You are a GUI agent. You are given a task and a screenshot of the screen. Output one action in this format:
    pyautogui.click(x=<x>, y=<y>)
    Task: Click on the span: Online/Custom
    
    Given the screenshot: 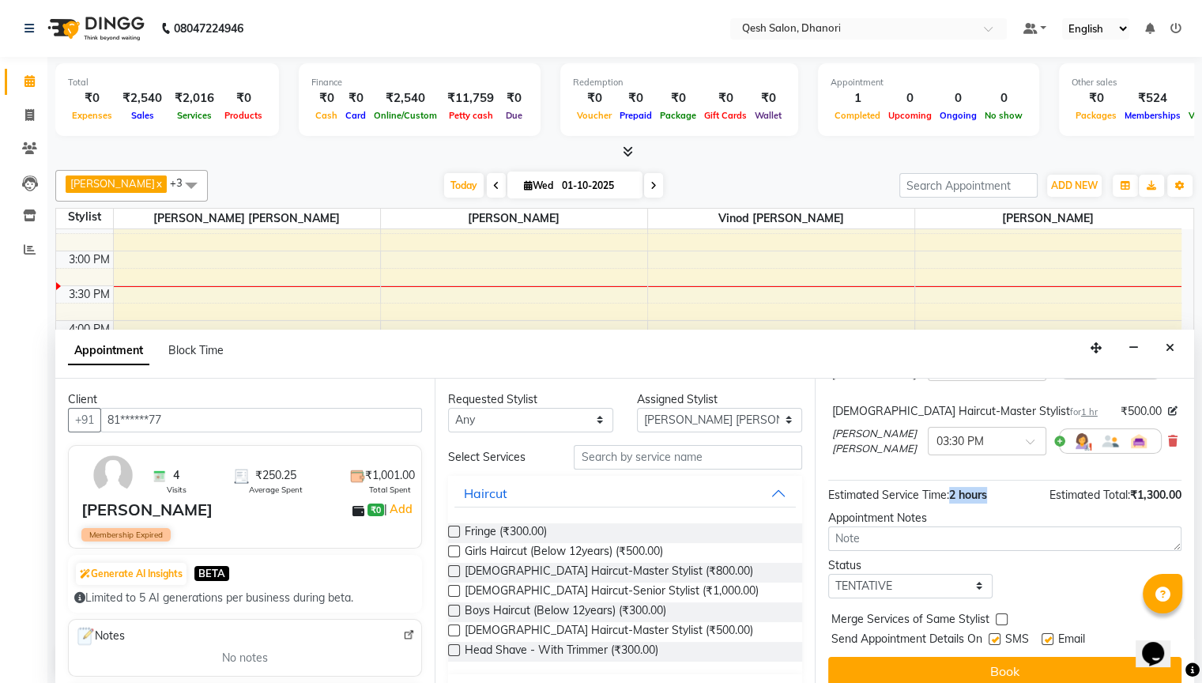 What is the action you would take?
    pyautogui.click(x=405, y=115)
    